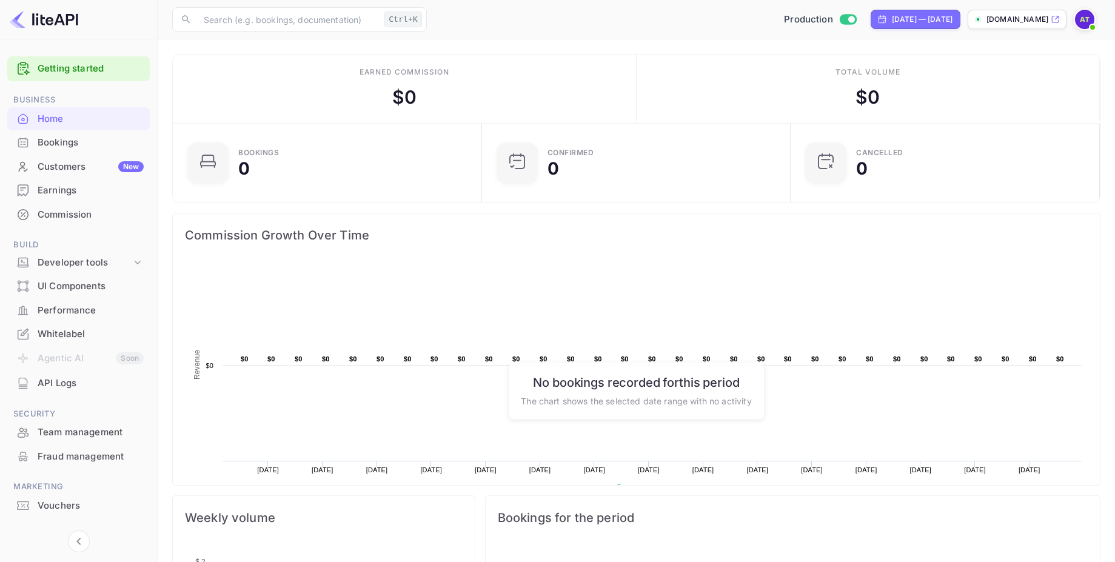 The image size is (1115, 562). I want to click on button: Collapse navigation, so click(79, 541).